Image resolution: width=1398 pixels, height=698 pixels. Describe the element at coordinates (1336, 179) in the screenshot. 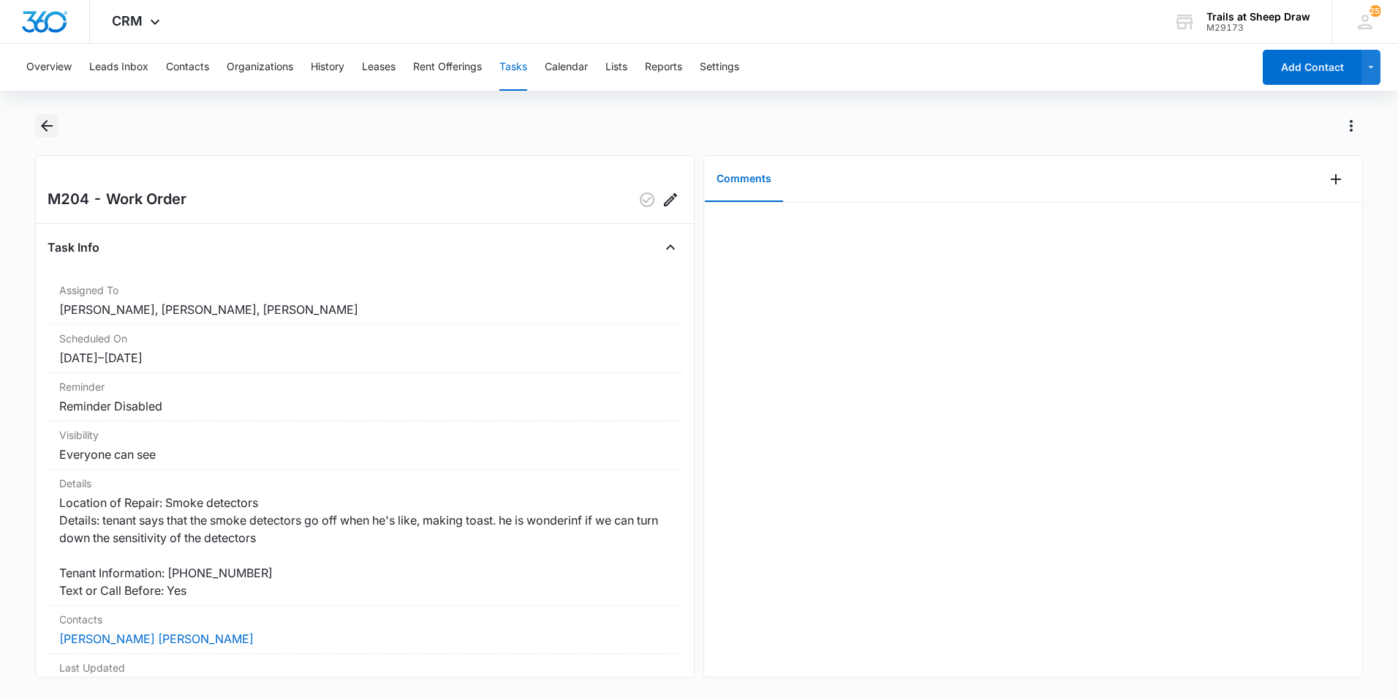

I see `button: Add Comment` at that location.